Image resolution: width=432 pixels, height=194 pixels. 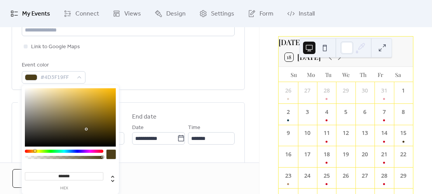 I want to click on span: #4D3F19FF, so click(x=57, y=78).